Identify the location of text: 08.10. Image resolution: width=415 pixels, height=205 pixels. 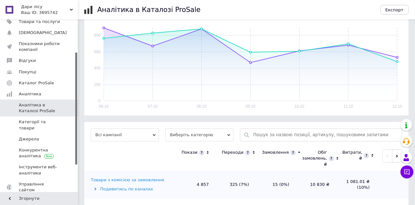
(202, 106).